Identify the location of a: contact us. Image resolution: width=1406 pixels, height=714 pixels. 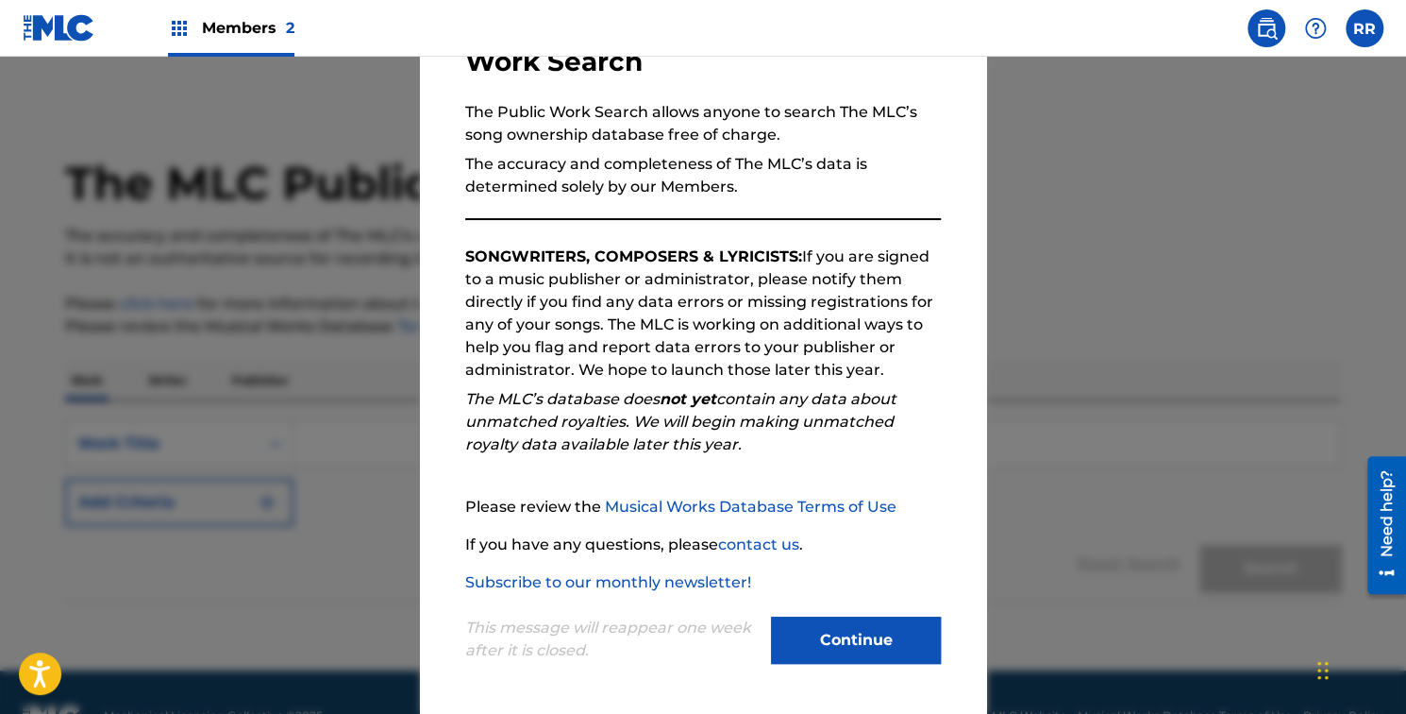
(759, 544).